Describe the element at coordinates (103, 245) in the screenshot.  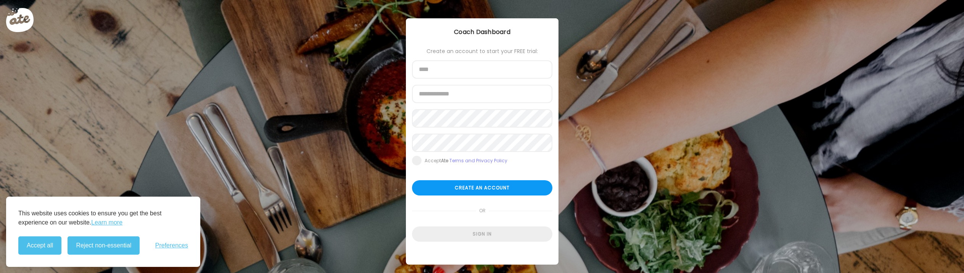
I see `button: Reject non-essential` at that location.